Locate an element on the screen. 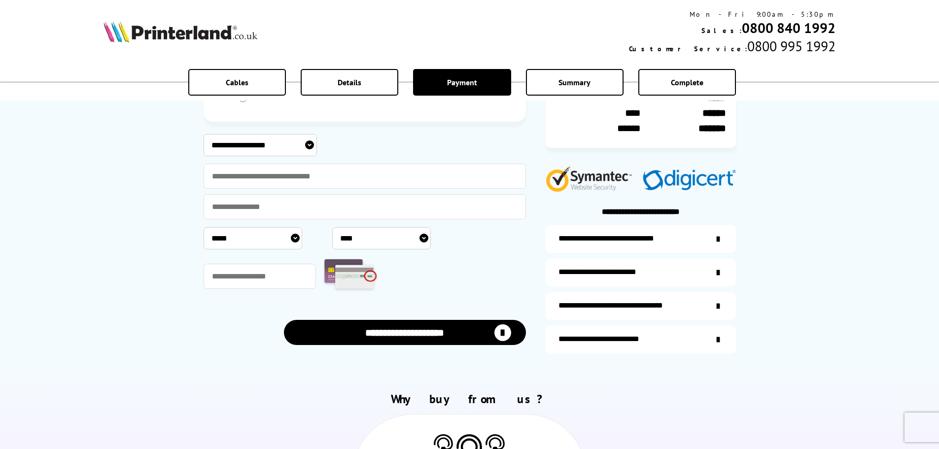 This screenshot has height=449, width=939. span: Details is located at coordinates (349, 82).